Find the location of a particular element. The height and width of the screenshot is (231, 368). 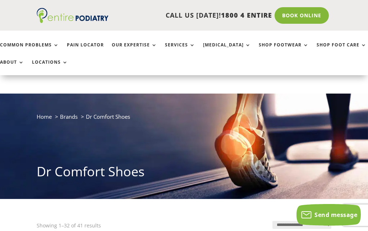

span: Dr Comfort Shoes is located at coordinates (108, 117).